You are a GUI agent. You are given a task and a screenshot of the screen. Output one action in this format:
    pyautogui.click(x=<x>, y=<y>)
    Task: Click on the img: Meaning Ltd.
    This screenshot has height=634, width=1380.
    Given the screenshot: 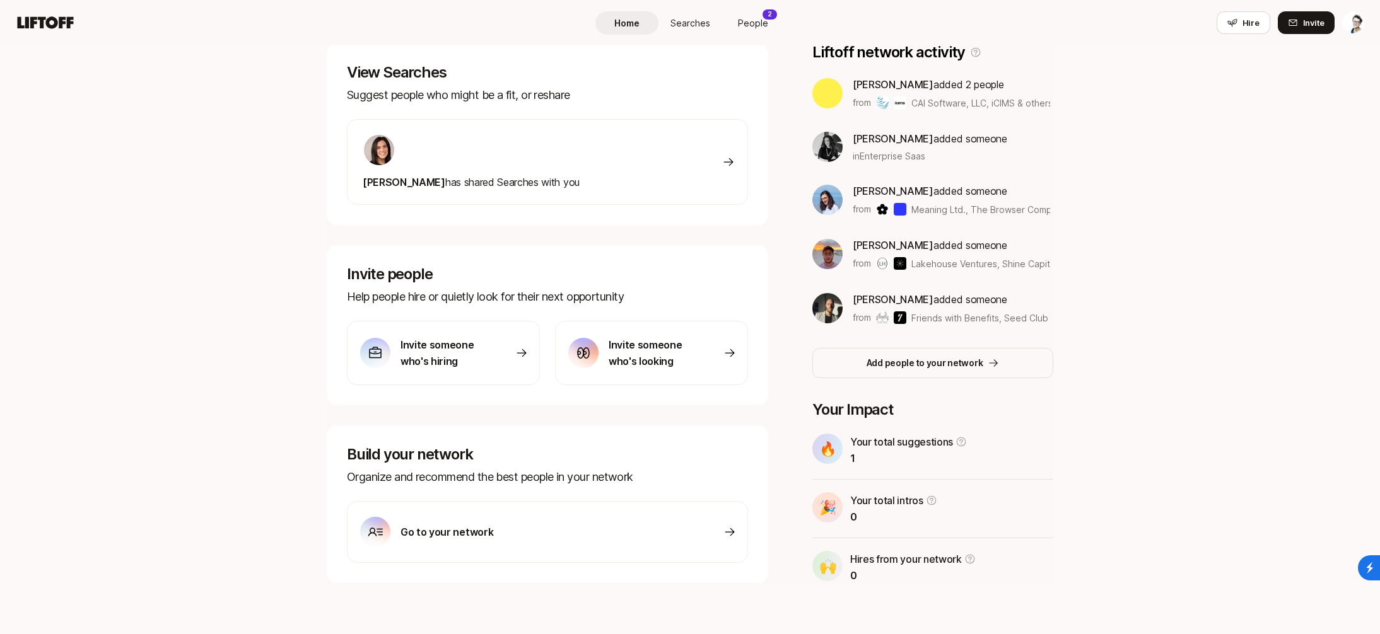 What is the action you would take?
    pyautogui.click(x=882, y=209)
    